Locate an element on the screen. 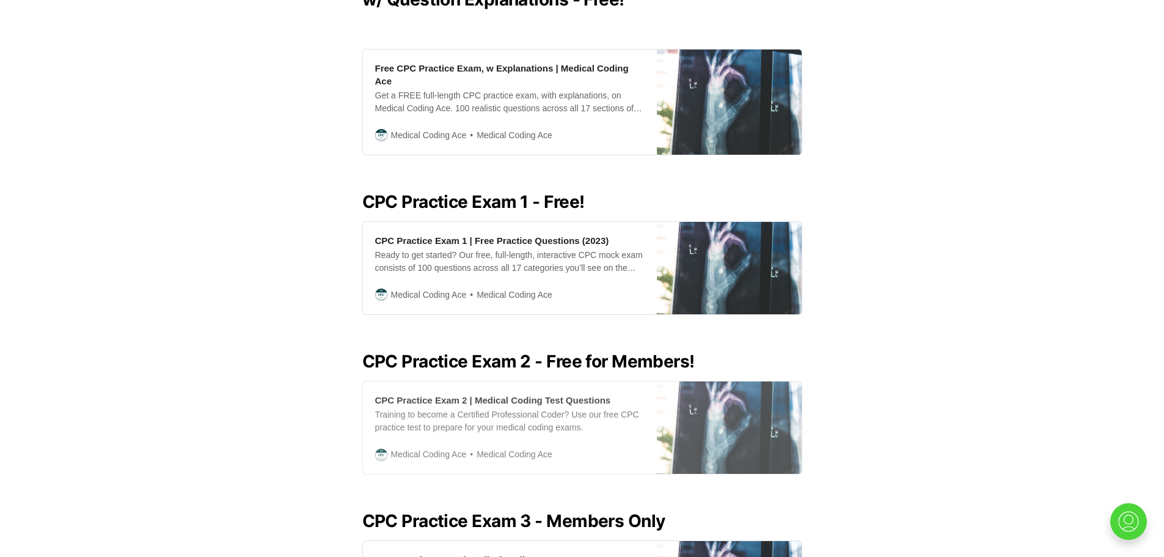 The height and width of the screenshot is (557, 1164). div: CPC Practice Exam 2 | Medical Coding Test Questions is located at coordinates (493, 400).